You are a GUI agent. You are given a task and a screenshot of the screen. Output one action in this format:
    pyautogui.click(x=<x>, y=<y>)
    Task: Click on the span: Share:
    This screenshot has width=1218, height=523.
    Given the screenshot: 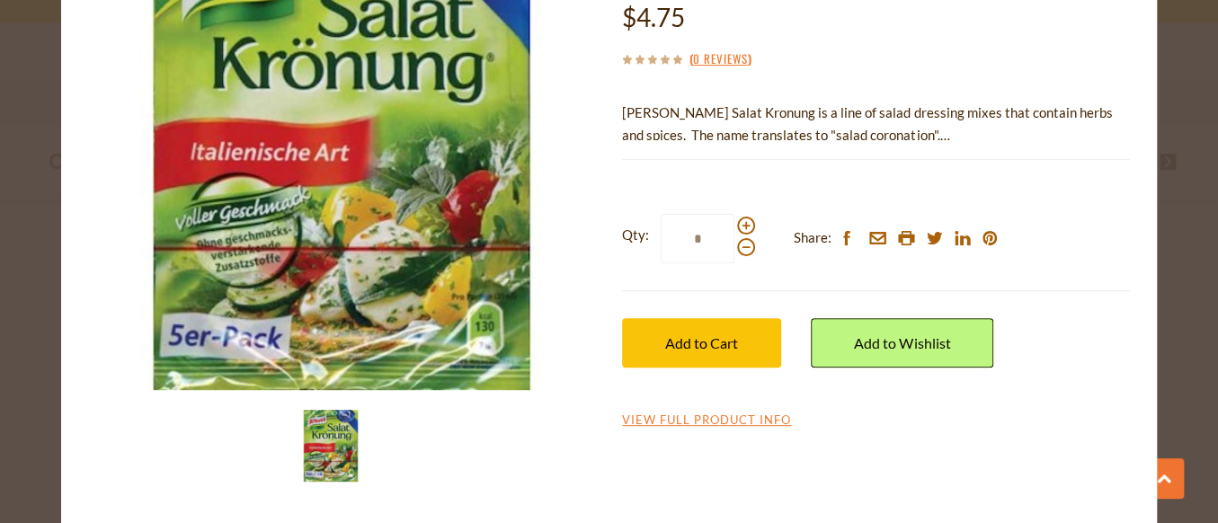 What is the action you would take?
    pyautogui.click(x=812, y=237)
    